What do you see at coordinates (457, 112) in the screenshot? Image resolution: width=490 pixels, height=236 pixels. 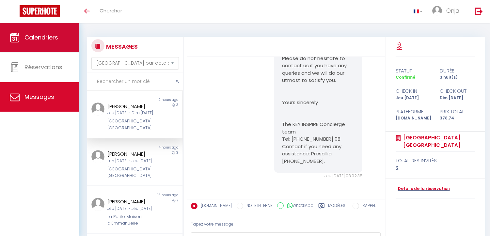 I see `div: Prix total` at bounding box center [457, 112].